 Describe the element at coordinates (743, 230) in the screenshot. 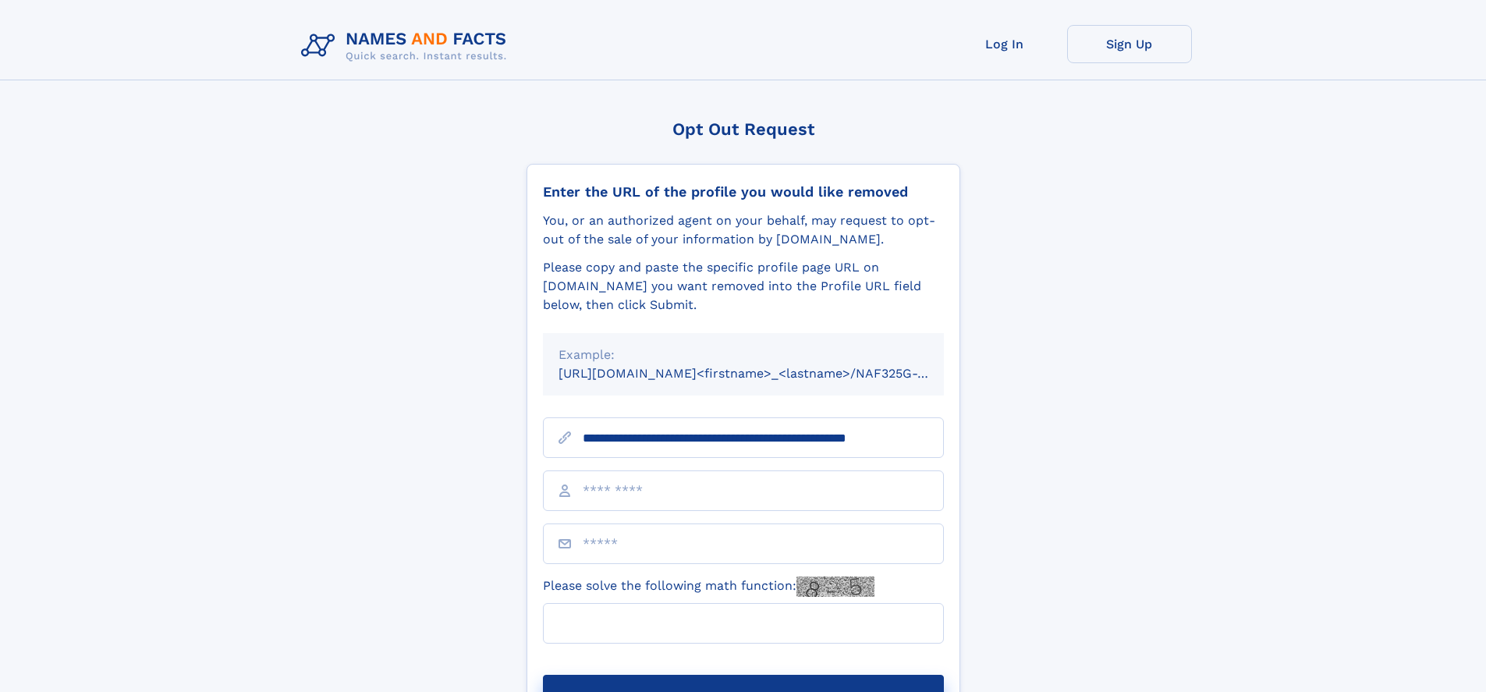

I see `div: You, or an authorized agent on your behalf, may request to opt-out of the sale of your informatio...` at that location.